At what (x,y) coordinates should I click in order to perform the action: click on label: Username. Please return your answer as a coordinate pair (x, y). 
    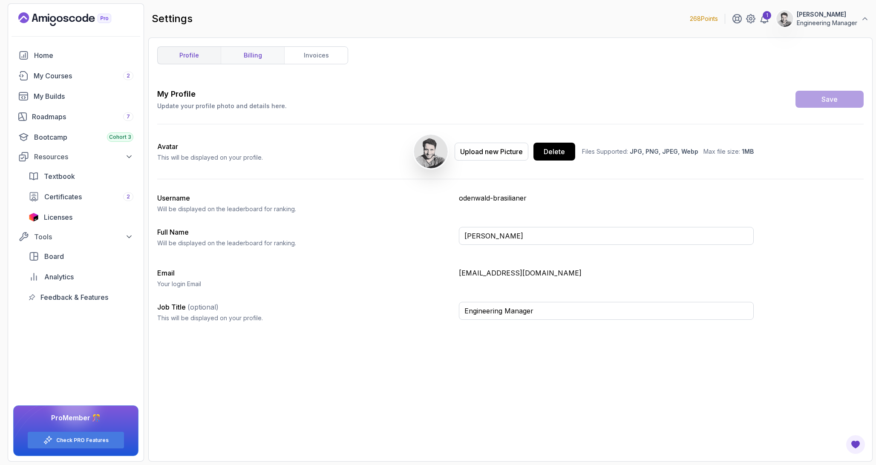
    Looking at the image, I should click on (173, 198).